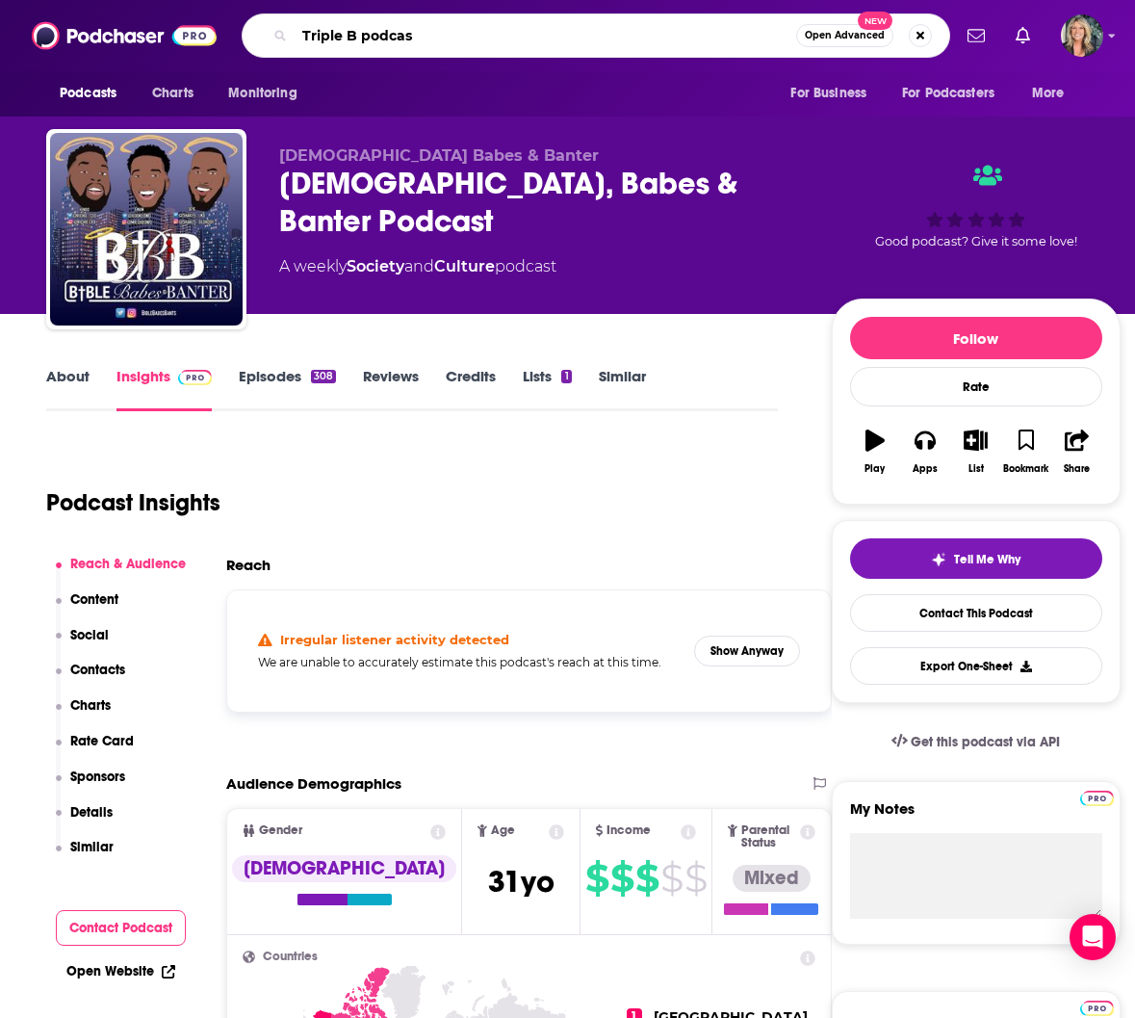  What do you see at coordinates (419, 266) in the screenshot?
I see `span: and` at bounding box center [419, 266].